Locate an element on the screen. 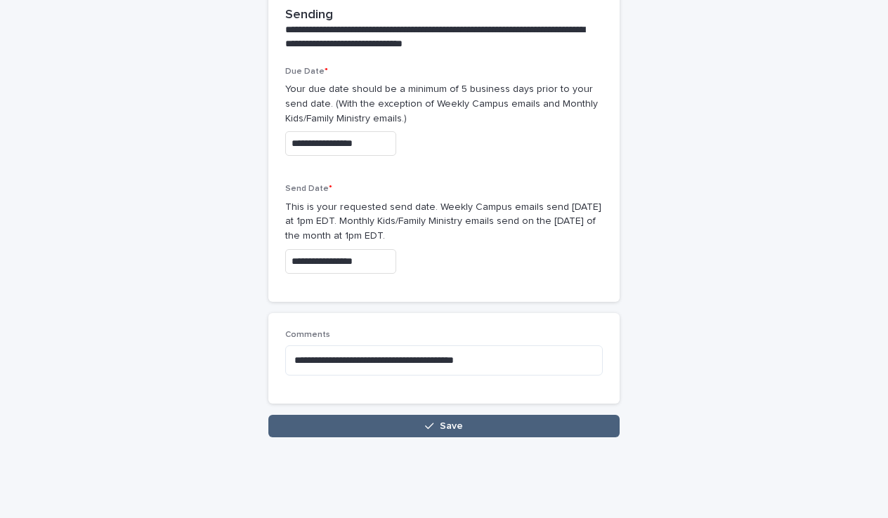  p: Your due date should be a minimum of 5 business days prior to your send date. (With the exception... is located at coordinates (444, 104).